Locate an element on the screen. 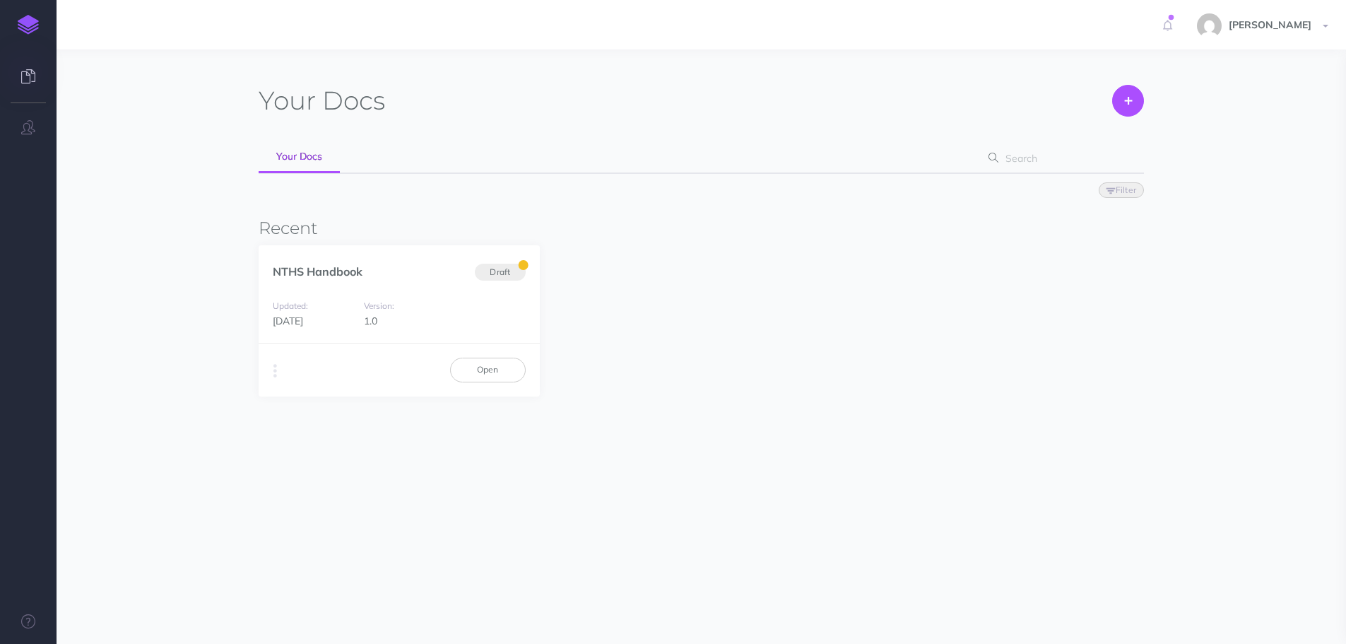  a: NTHS Handbook is located at coordinates (317, 271).